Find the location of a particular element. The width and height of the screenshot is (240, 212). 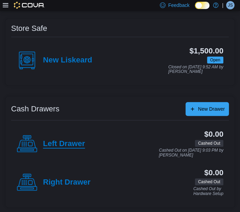

h4: Left Drawer is located at coordinates (64, 144).